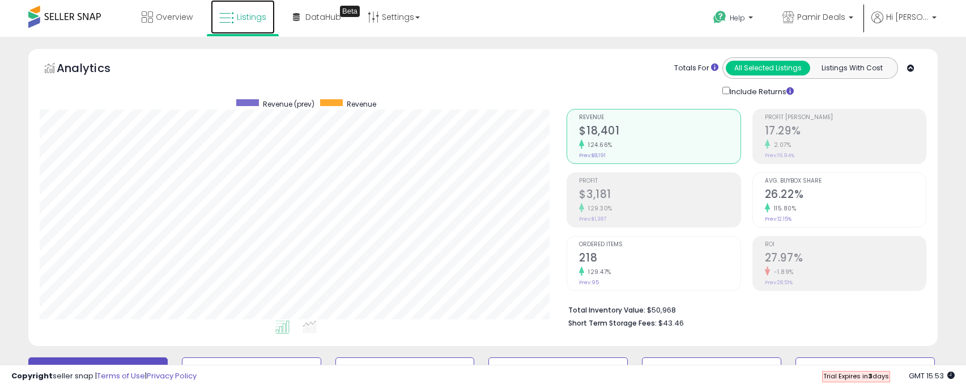 The image size is (966, 388). Describe the element at coordinates (783, 208) in the screenshot. I see `small: 115.80%` at that location.